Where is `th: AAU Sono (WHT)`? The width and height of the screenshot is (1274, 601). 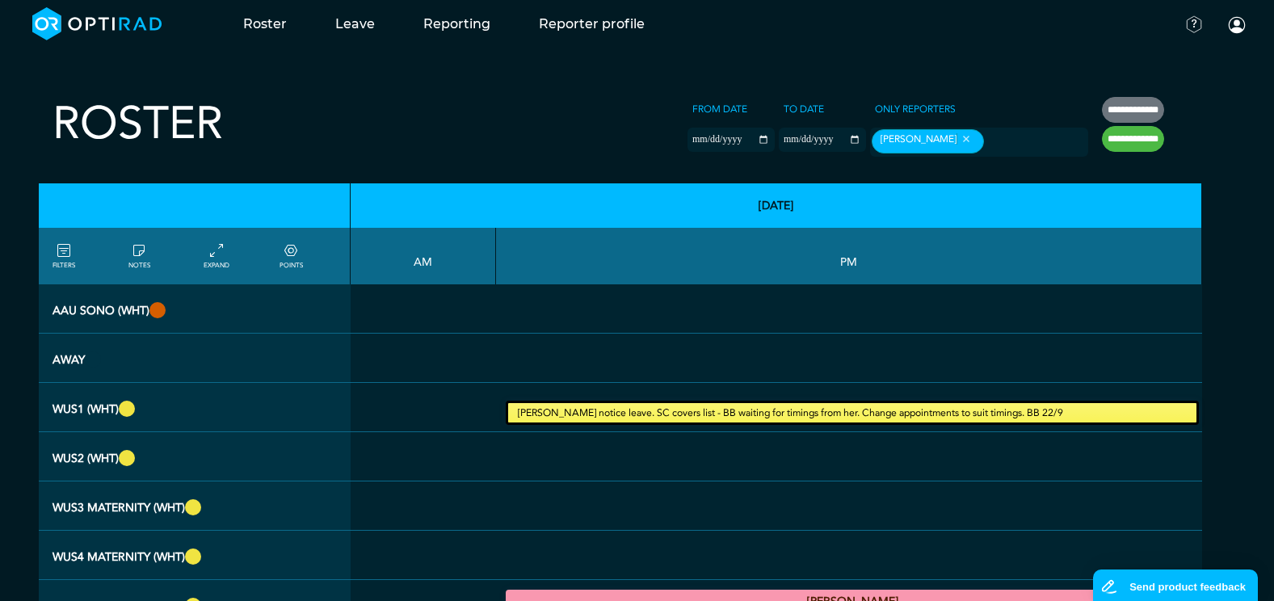
th: AAU Sono (WHT) is located at coordinates (195, 308).